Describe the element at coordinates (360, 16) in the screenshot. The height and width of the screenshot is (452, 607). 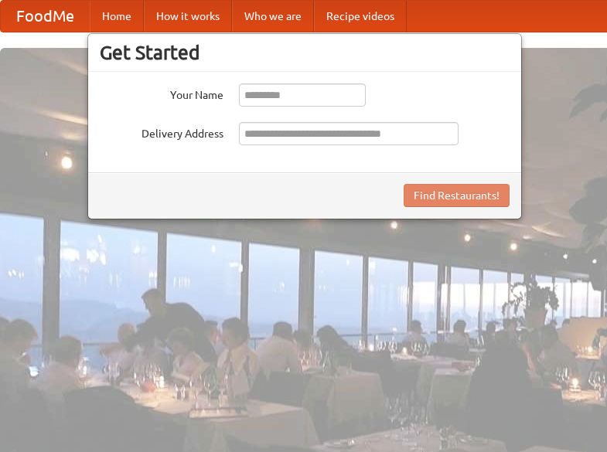
I see `a: Recipe videos` at that location.